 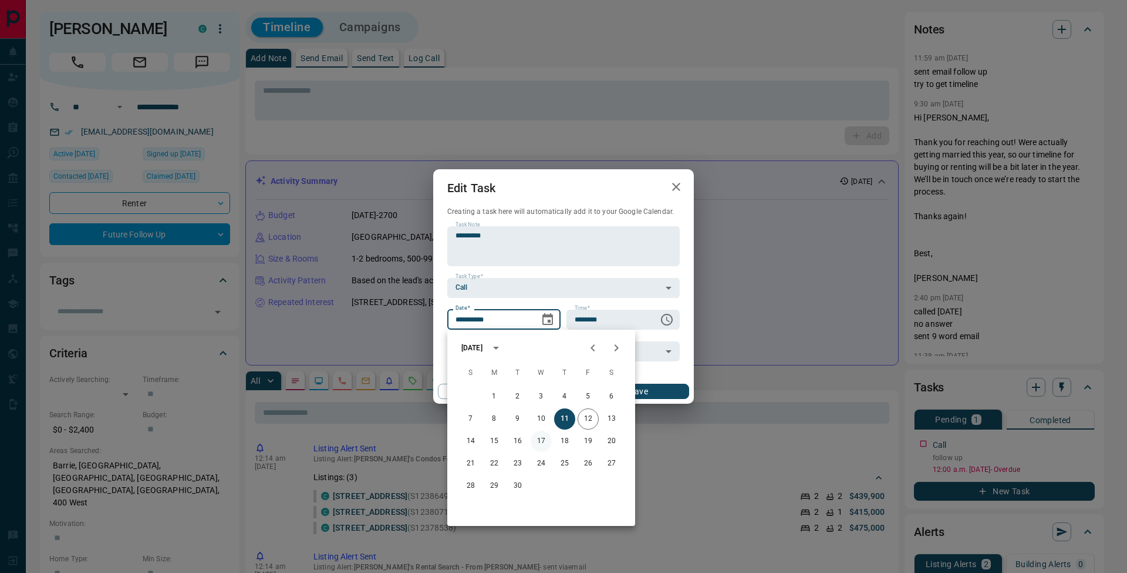 I want to click on button: 14, so click(x=471, y=441).